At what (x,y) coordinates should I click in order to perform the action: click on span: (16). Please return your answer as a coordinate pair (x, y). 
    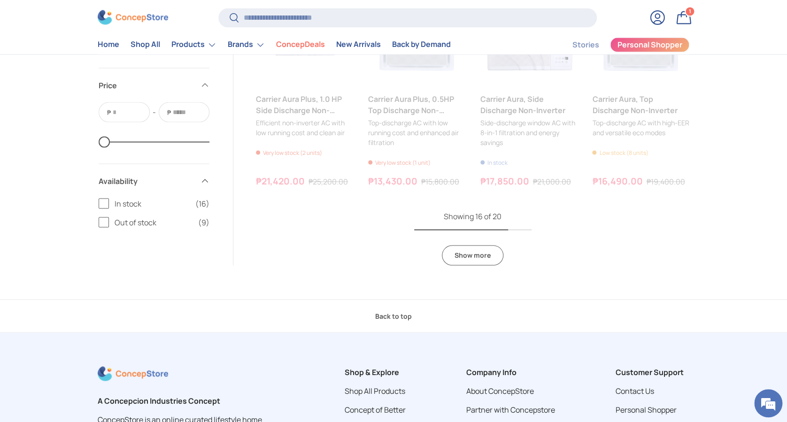
    Looking at the image, I should click on (202, 203).